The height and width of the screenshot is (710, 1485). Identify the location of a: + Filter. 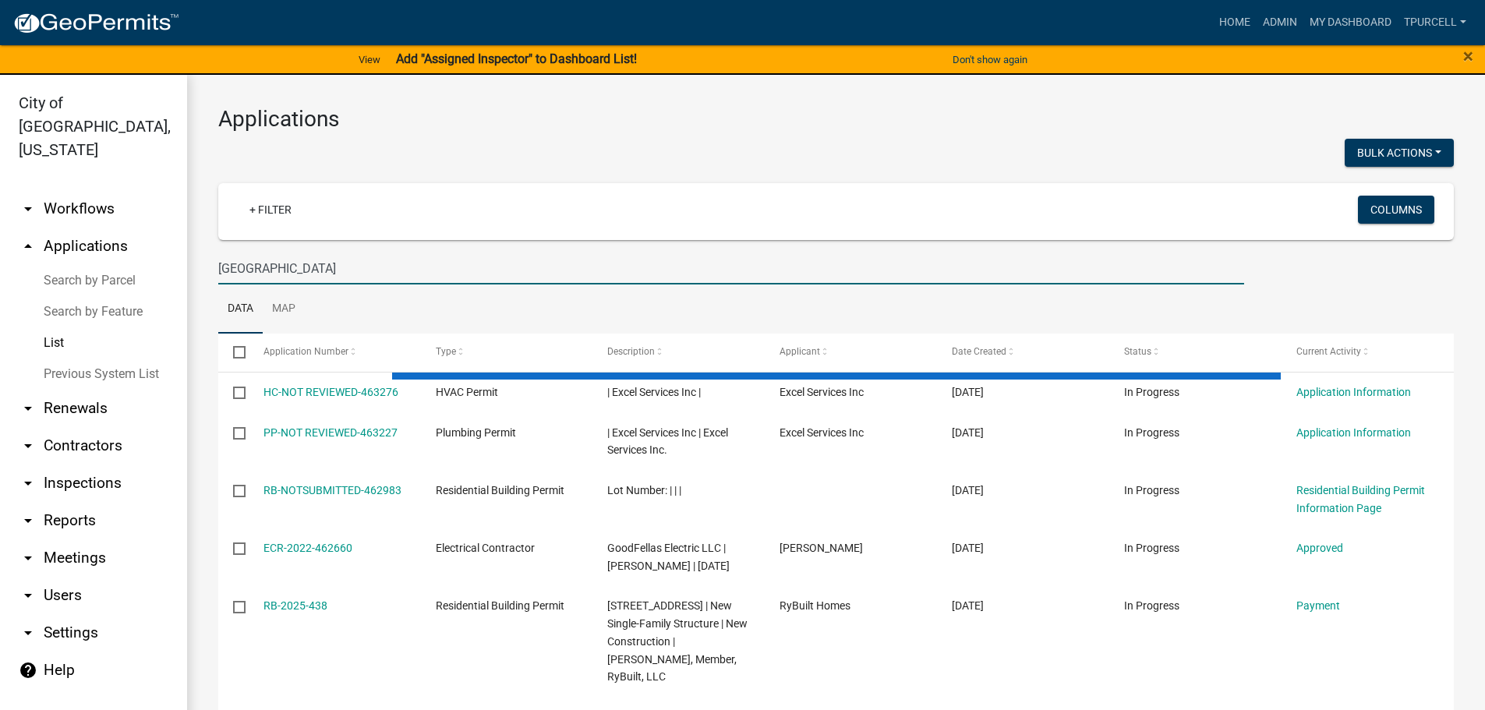
(271, 210).